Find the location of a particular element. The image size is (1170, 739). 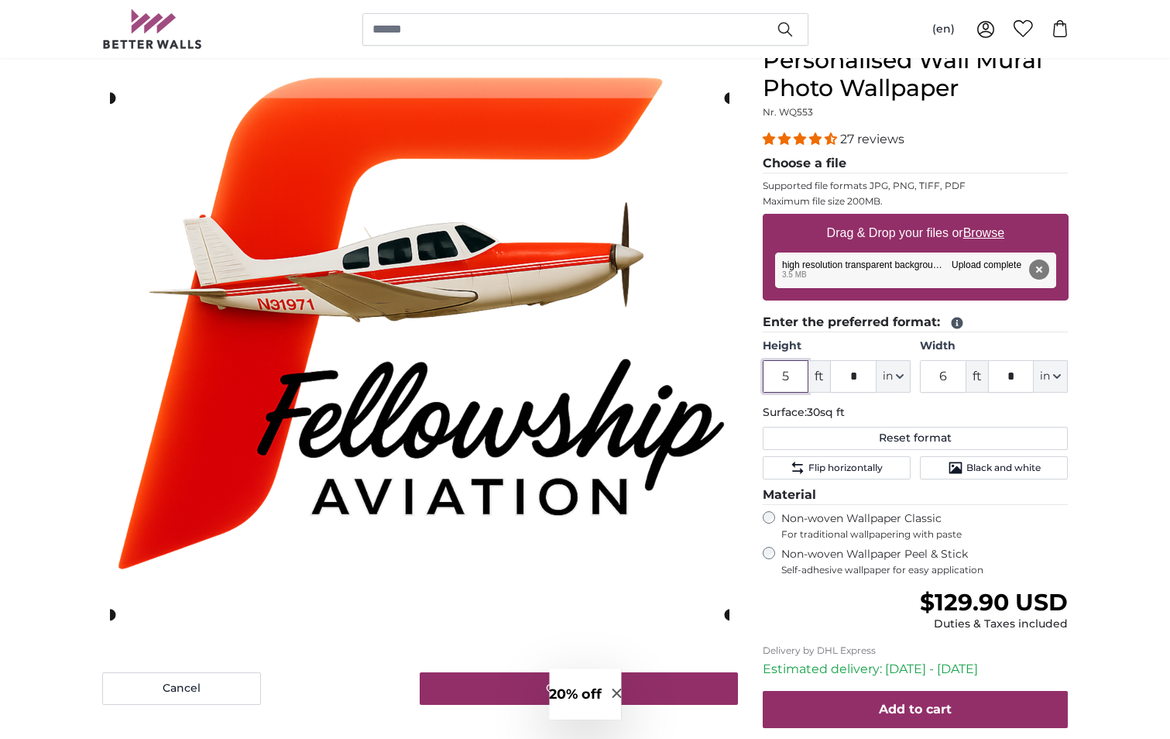

p: Supported file formats JPG, PNG, TIFF, PDF is located at coordinates (916, 186).